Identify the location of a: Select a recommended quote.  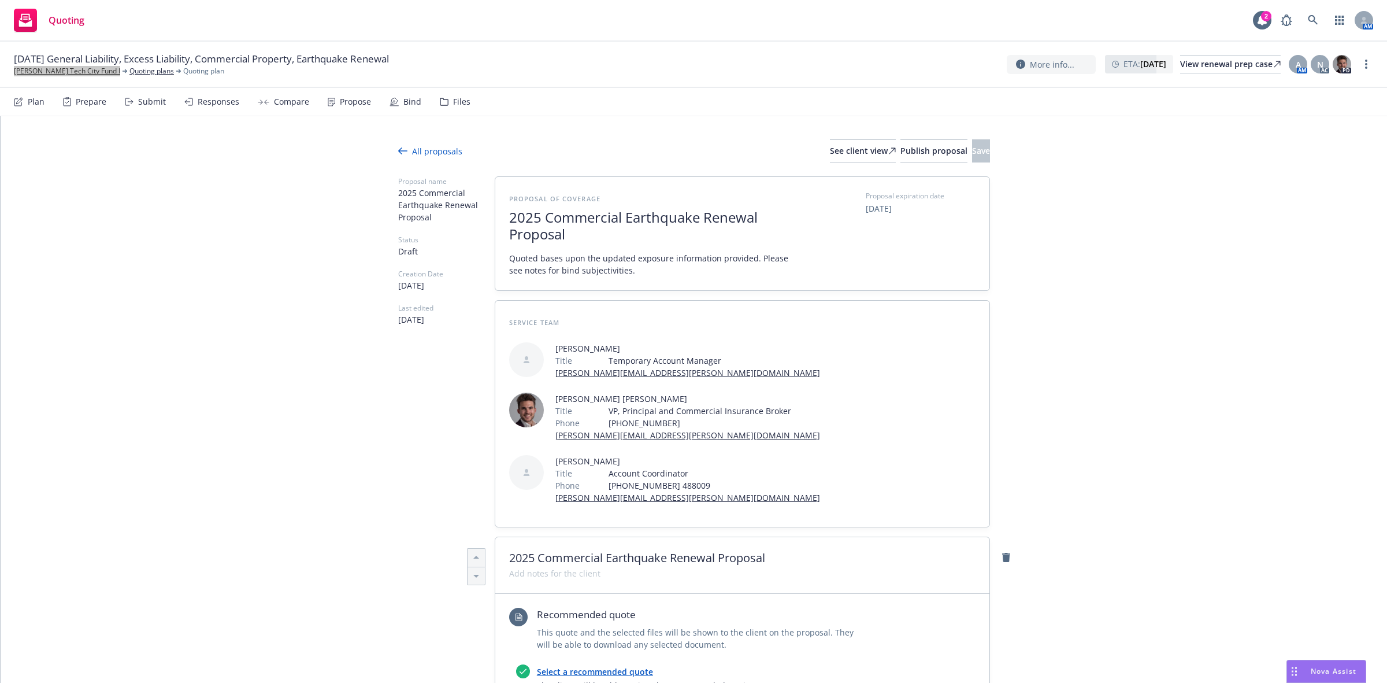
(595, 671).